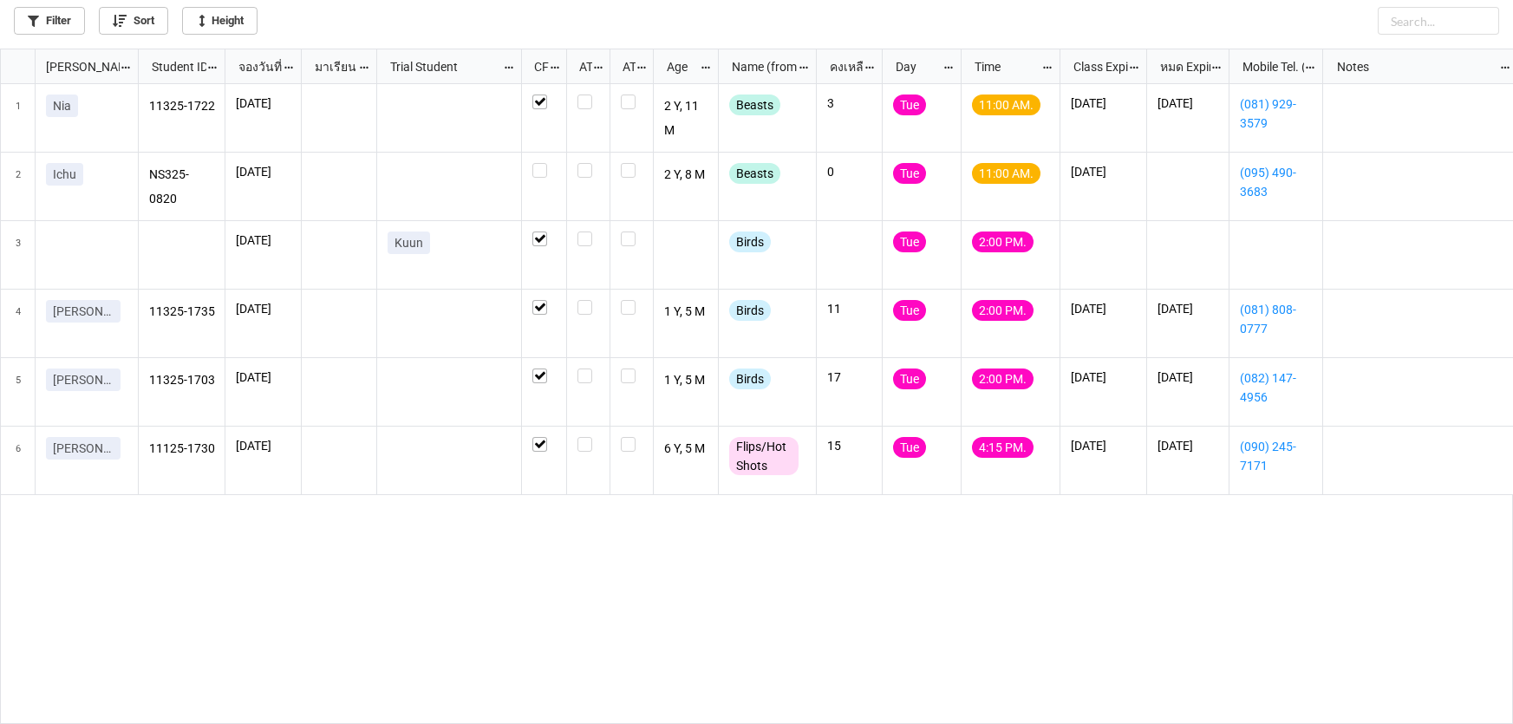 This screenshot has height=724, width=1513. Describe the element at coordinates (536, 67) in the screenshot. I see `div: CF` at that location.